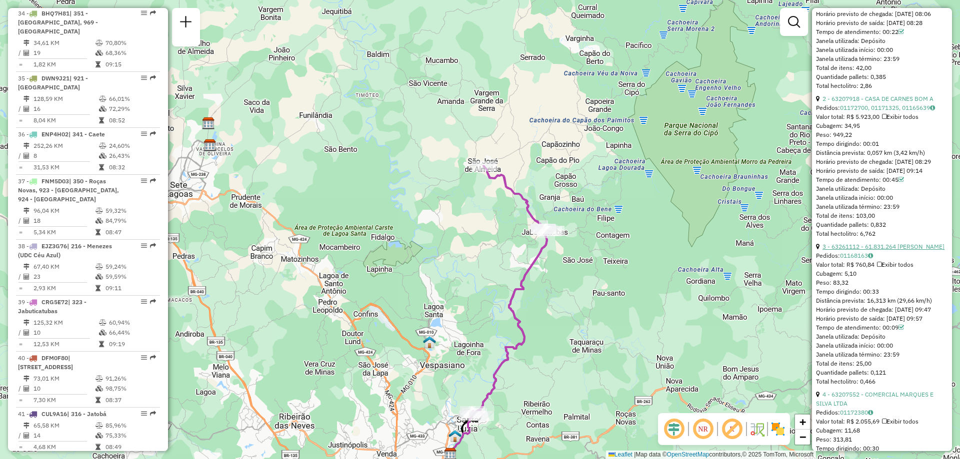 The width and height of the screenshot is (960, 459). Describe the element at coordinates (132, 323) in the screenshot. I see `td: 60,94%` at that location.